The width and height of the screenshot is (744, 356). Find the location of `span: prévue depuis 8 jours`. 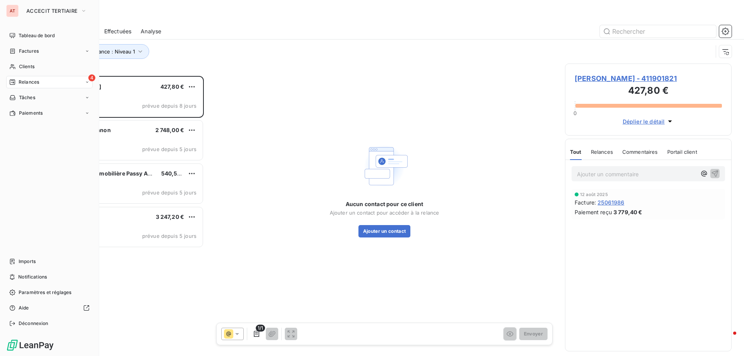

span: prévue depuis 8 jours is located at coordinates (169, 106).